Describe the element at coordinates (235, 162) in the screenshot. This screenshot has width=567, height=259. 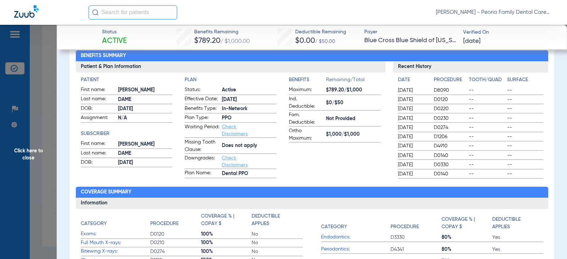
I see `a: Check Disclaimers` at that location.